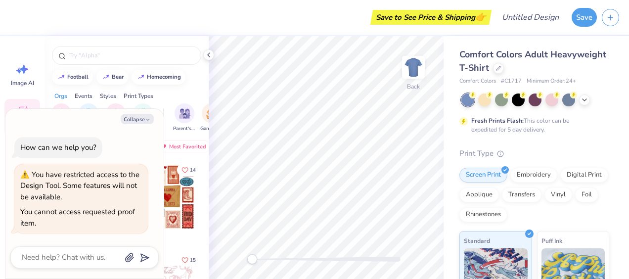 The height and width of the screenshot is (279, 629). I want to click on span: 15, so click(193, 260).